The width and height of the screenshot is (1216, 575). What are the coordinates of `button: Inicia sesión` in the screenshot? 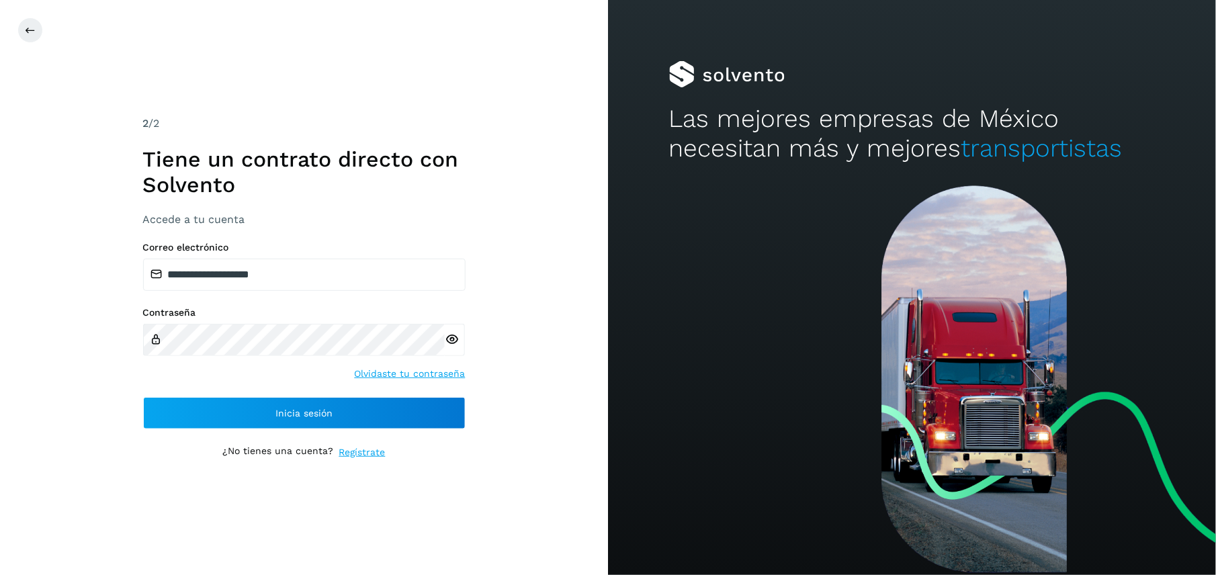 It's located at (304, 413).